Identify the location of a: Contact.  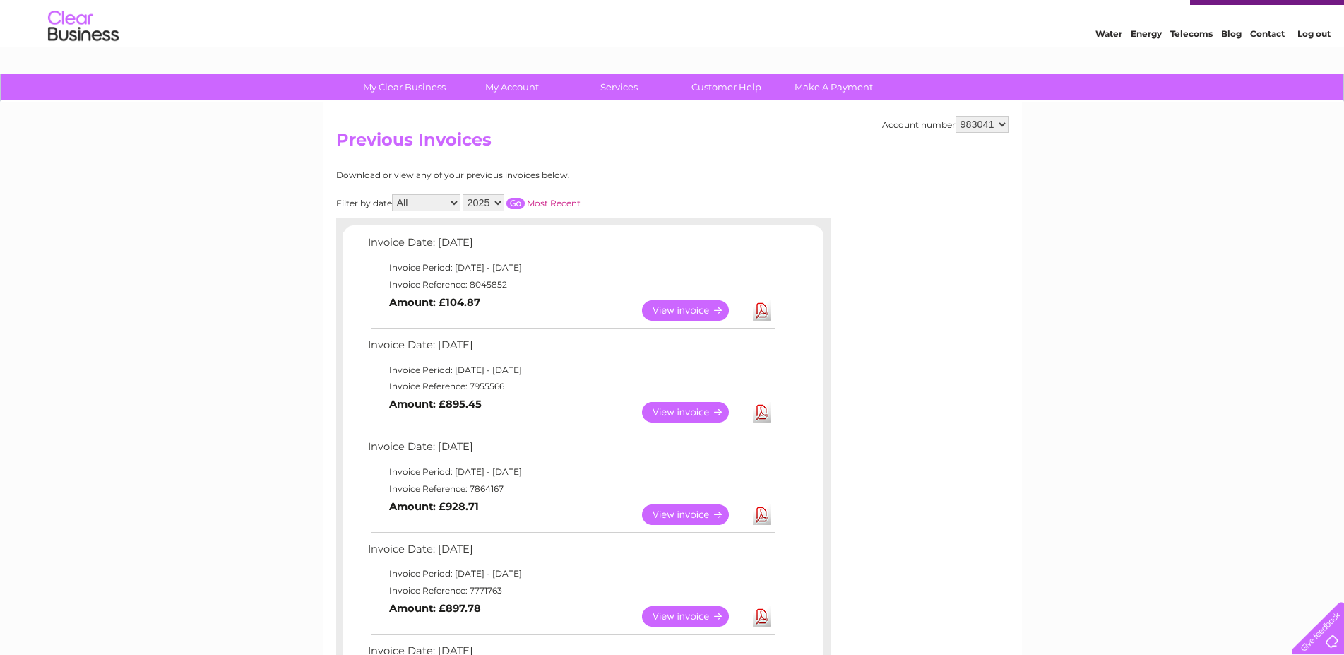
(1267, 65).